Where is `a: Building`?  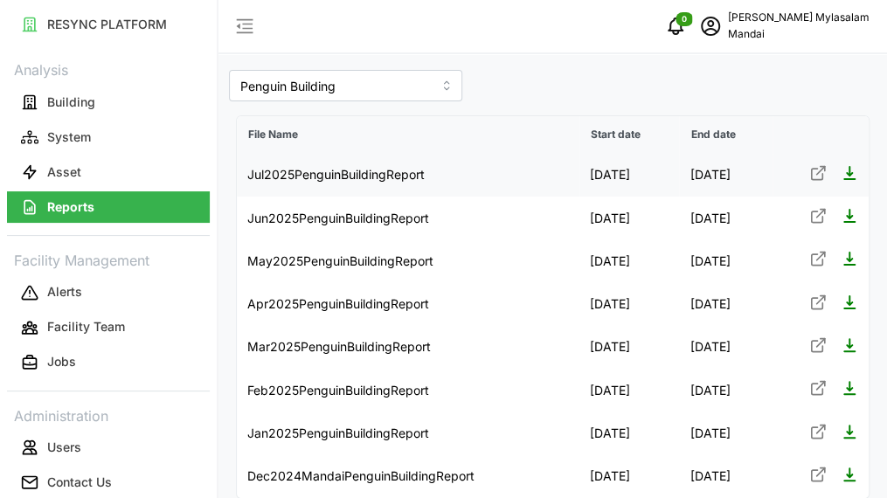
a: Building is located at coordinates (108, 102).